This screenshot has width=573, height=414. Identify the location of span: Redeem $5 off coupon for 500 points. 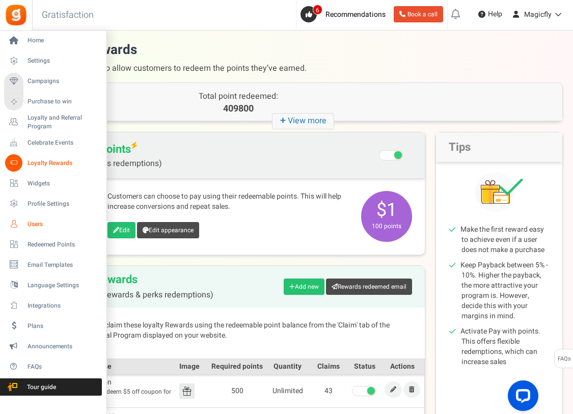
(121, 396).